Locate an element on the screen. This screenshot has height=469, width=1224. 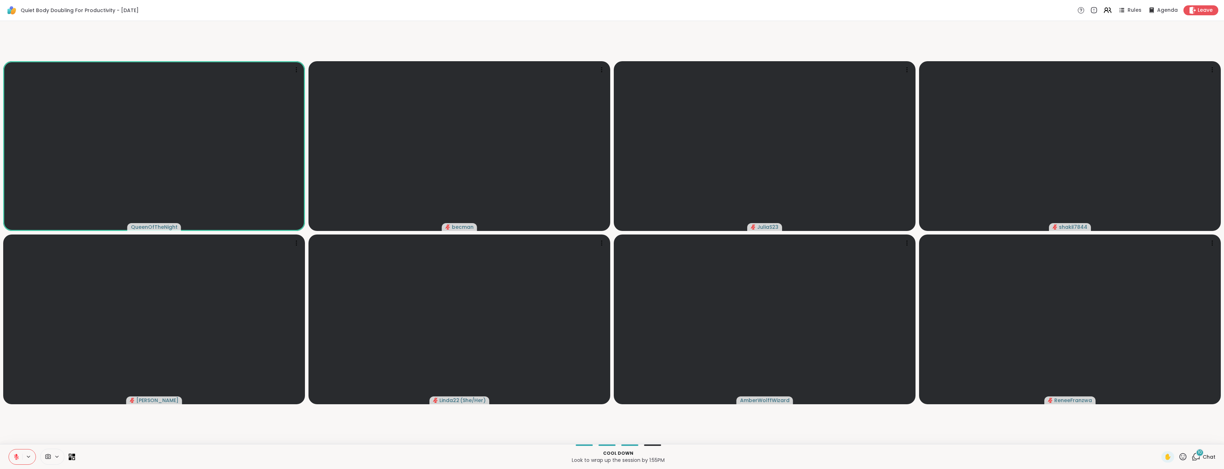
p: Look to wrap up the session by 1:55PM is located at coordinates (618, 460).